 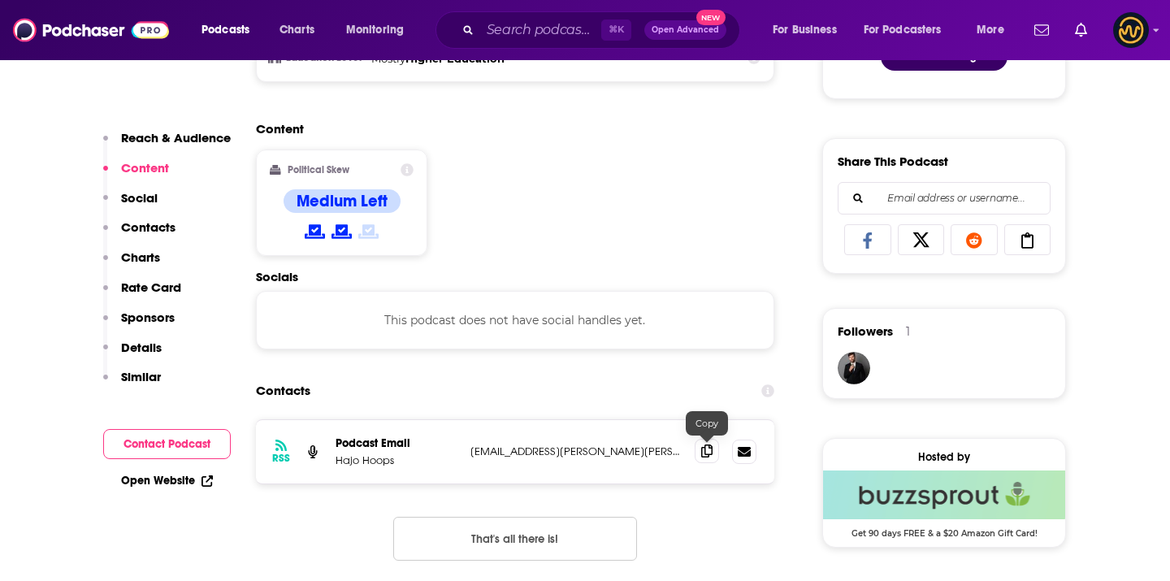 I want to click on h3: Share This Podcast, so click(x=893, y=161).